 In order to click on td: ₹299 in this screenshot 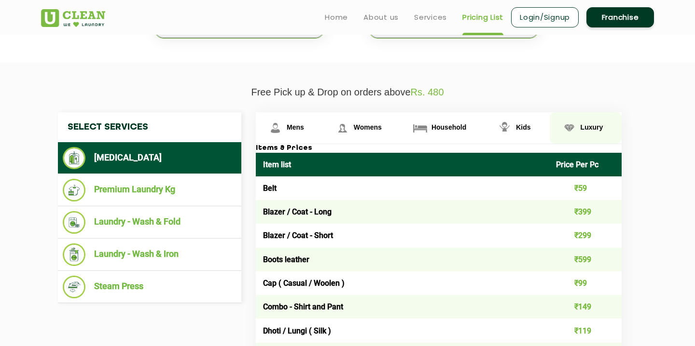, I will do `click(585, 235)`.